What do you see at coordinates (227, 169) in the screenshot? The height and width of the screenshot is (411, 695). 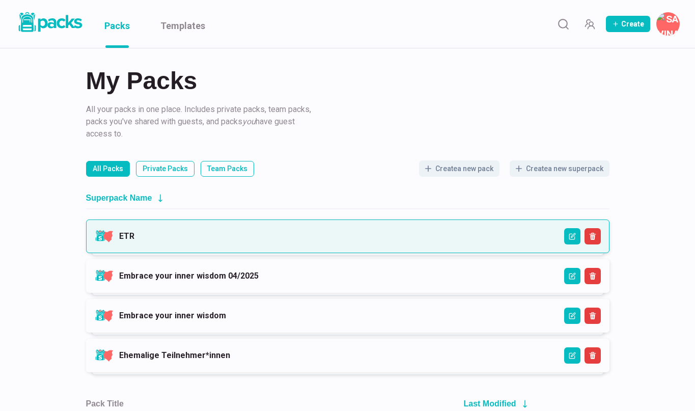 I see `p: Team Packs` at bounding box center [227, 169].